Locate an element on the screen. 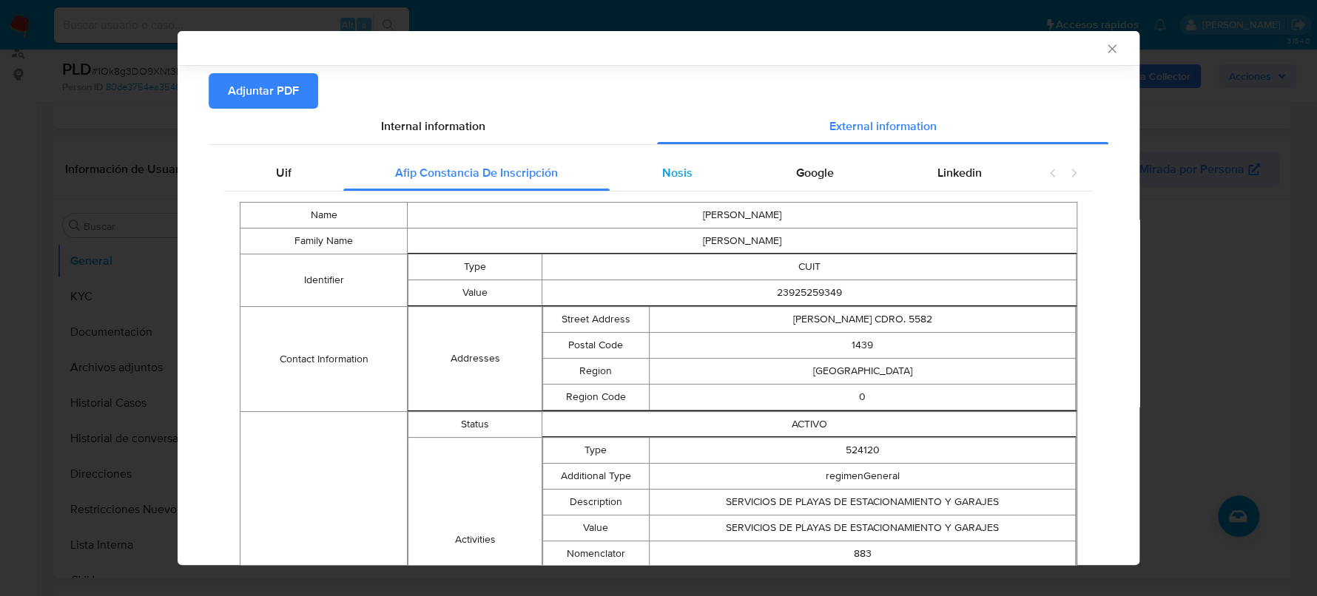  td: Region is located at coordinates (595, 371).